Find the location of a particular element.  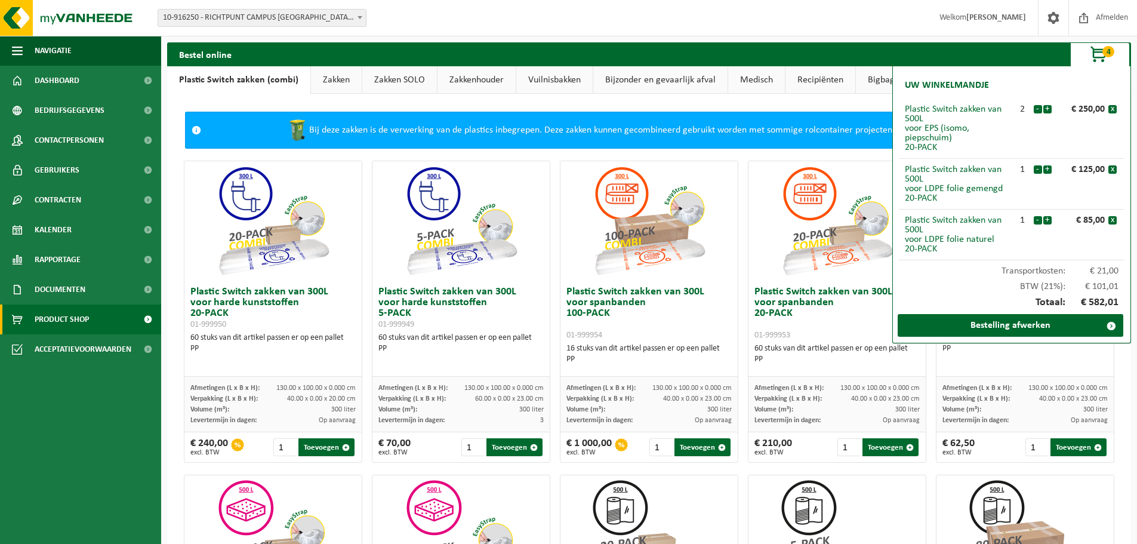

div: € 62,50 is located at coordinates (959, 447).